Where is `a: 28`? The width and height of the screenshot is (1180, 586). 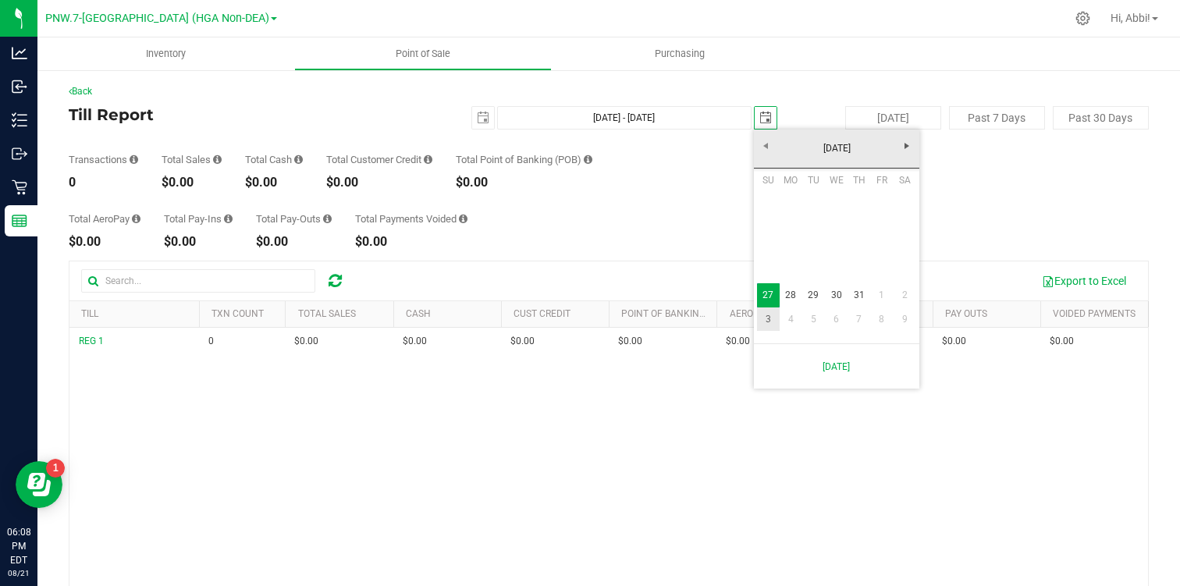 a: 28 is located at coordinates (790, 295).